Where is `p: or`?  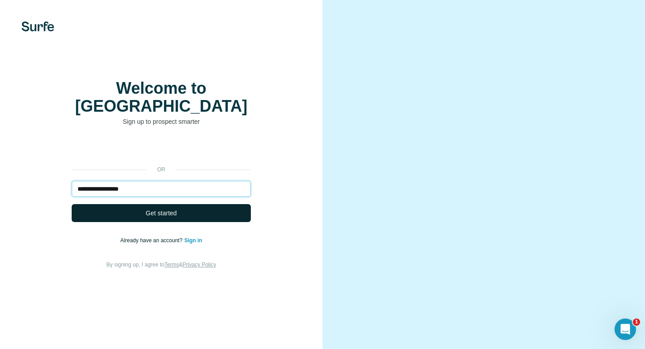
p: or is located at coordinates (161, 169).